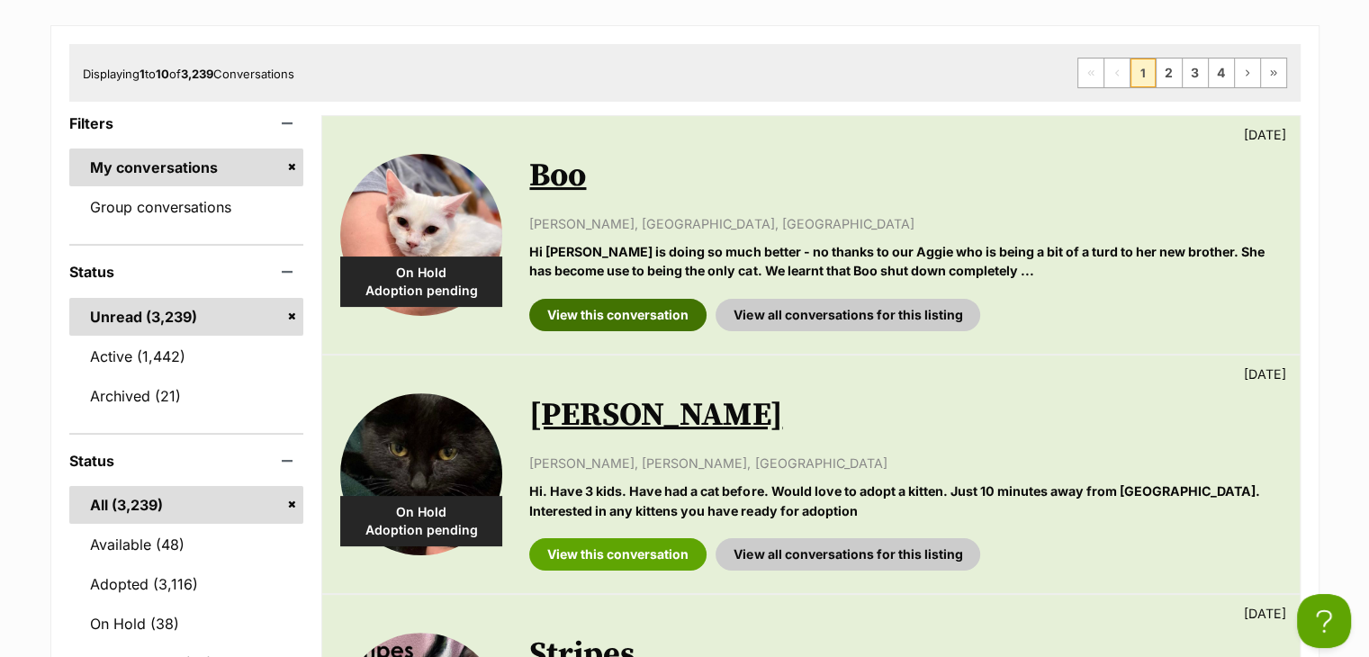  I want to click on strong: 1, so click(142, 74).